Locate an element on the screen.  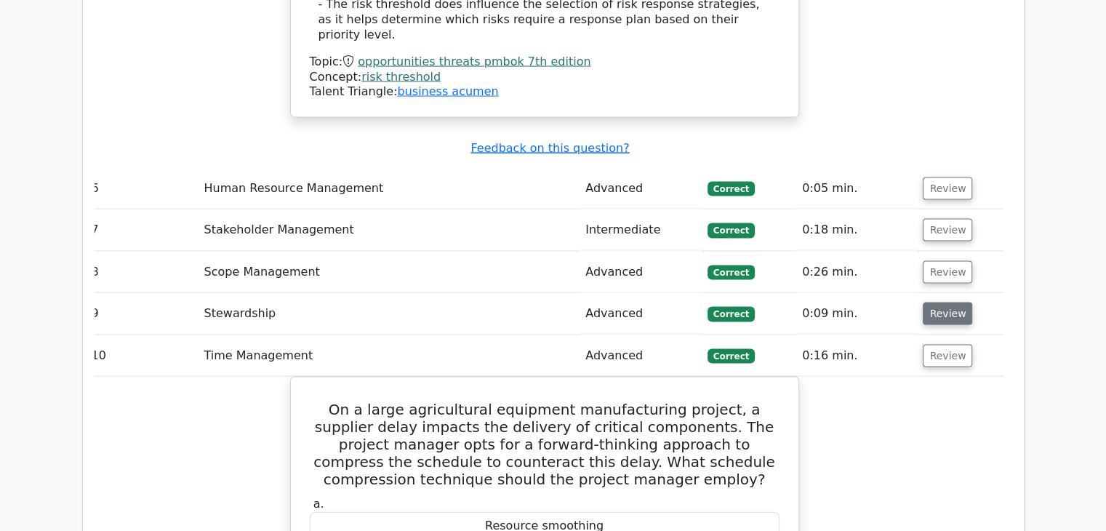
a: business acumen is located at coordinates (447, 91).